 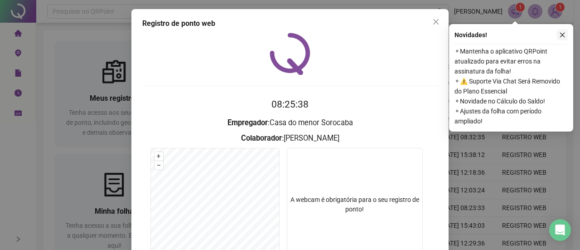 What do you see at coordinates (436, 22) in the screenshot?
I see `button: Close` at bounding box center [436, 22].